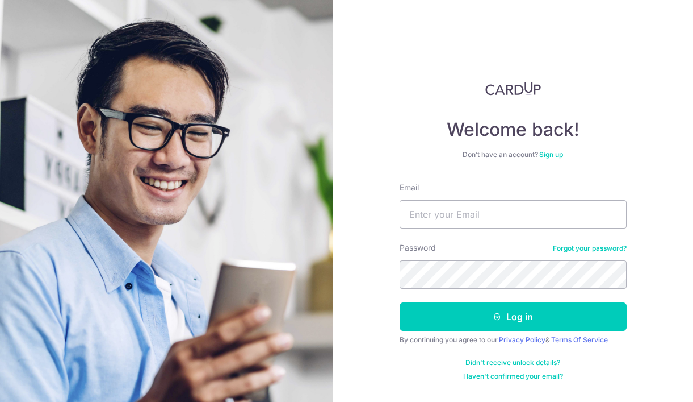 This screenshot has height=402, width=693. What do you see at coordinates (513, 129) in the screenshot?
I see `h4: Welcome back!` at bounding box center [513, 129].